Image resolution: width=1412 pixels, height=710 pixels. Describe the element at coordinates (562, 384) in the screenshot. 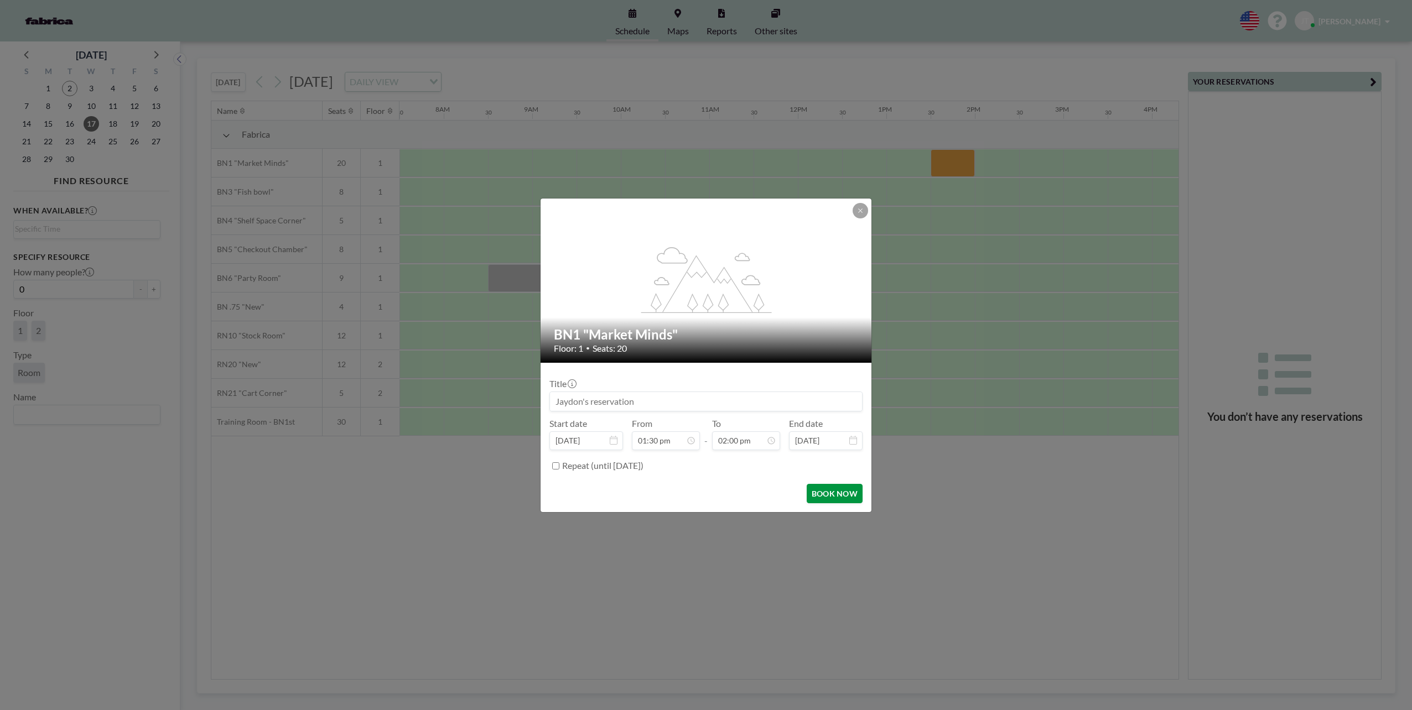

I see `label: Title` at that location.